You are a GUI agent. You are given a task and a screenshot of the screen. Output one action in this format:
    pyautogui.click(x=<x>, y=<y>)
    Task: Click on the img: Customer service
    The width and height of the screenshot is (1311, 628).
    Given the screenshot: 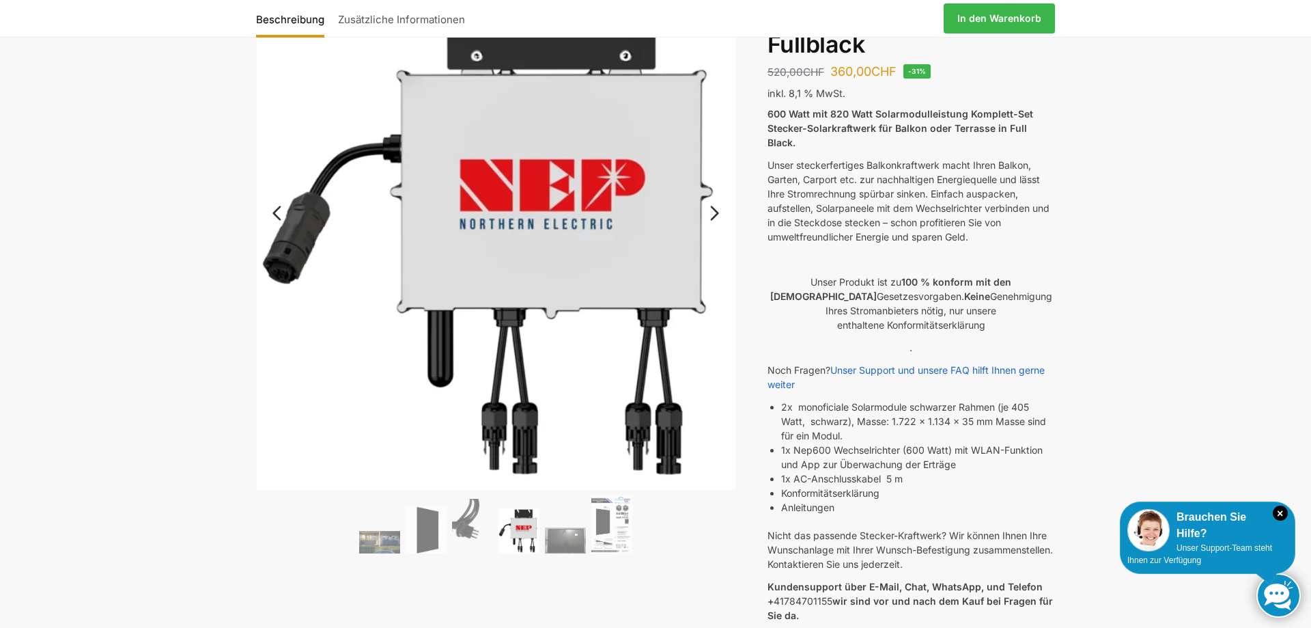 What is the action you would take?
    pyautogui.click(x=1149, y=530)
    